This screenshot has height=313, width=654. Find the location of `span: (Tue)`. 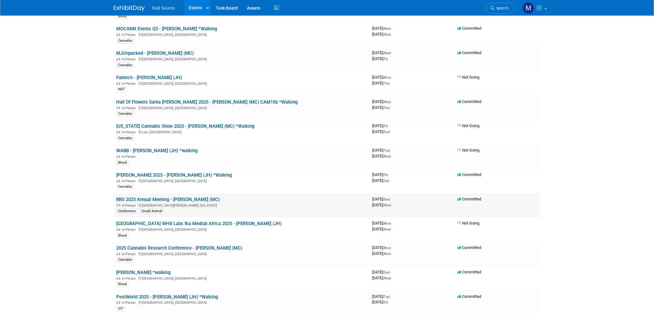

span: (Tue) is located at coordinates (386, 296).